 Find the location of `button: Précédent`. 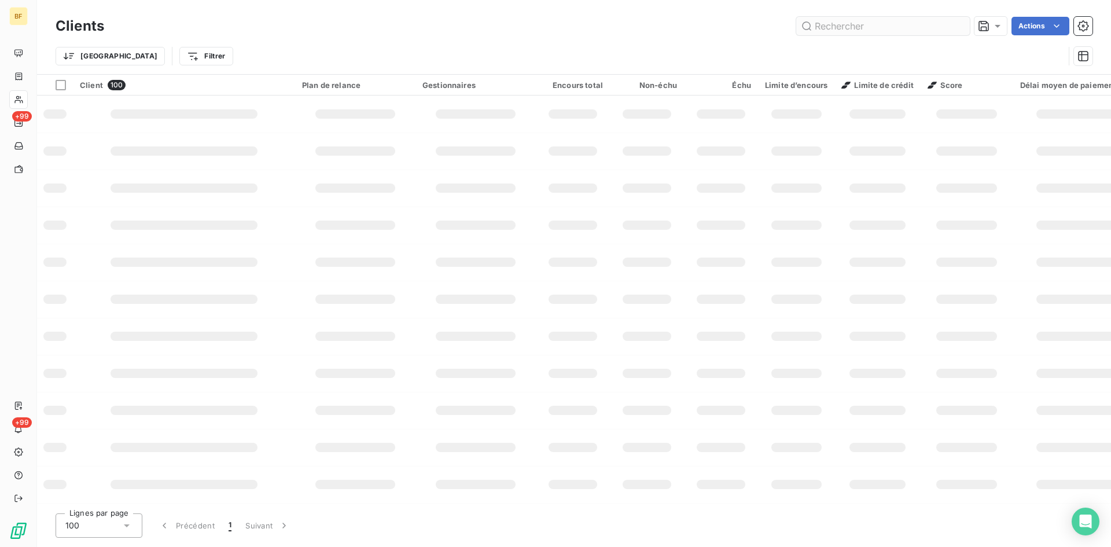

button: Précédent is located at coordinates (186, 525).